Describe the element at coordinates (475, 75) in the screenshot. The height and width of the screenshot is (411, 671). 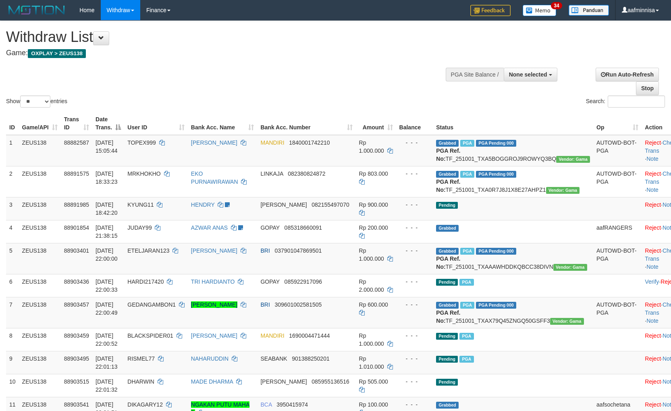
I see `div: PGA Site Balance /` at that location.